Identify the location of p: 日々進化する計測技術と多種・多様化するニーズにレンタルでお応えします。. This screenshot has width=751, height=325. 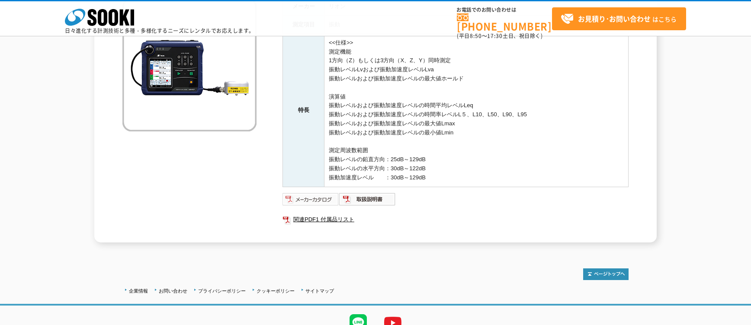
(160, 31).